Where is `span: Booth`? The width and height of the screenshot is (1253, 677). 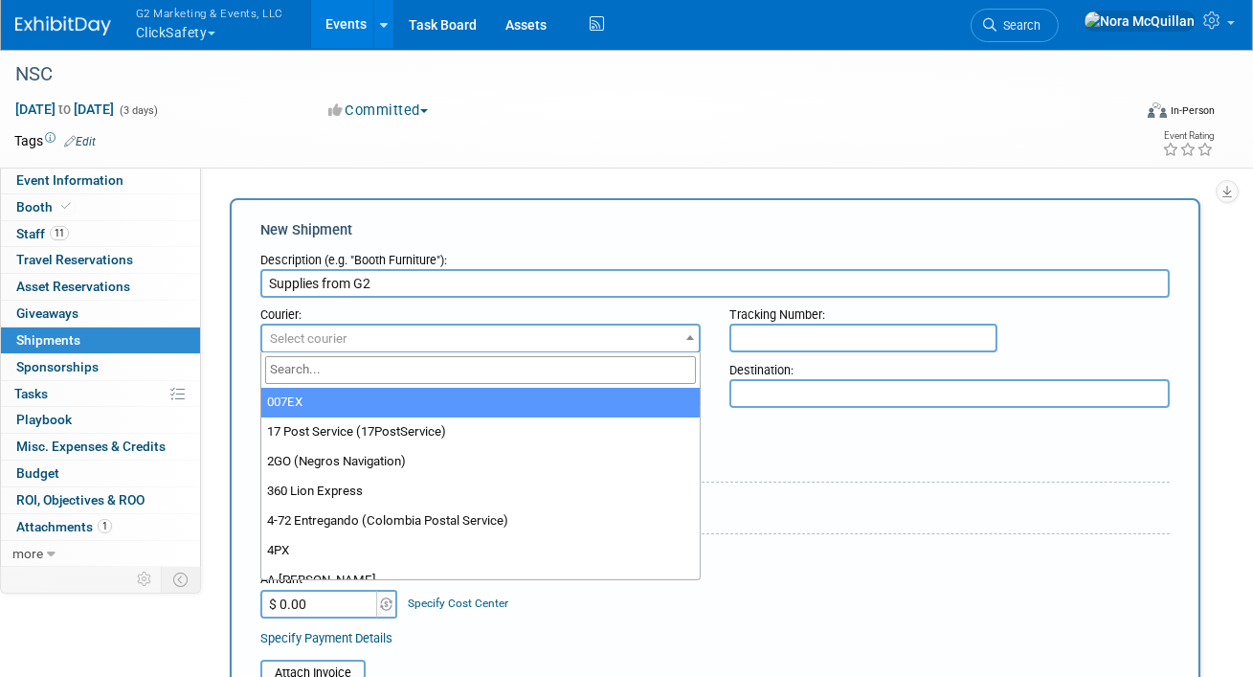 span: Booth is located at coordinates (45, 207).